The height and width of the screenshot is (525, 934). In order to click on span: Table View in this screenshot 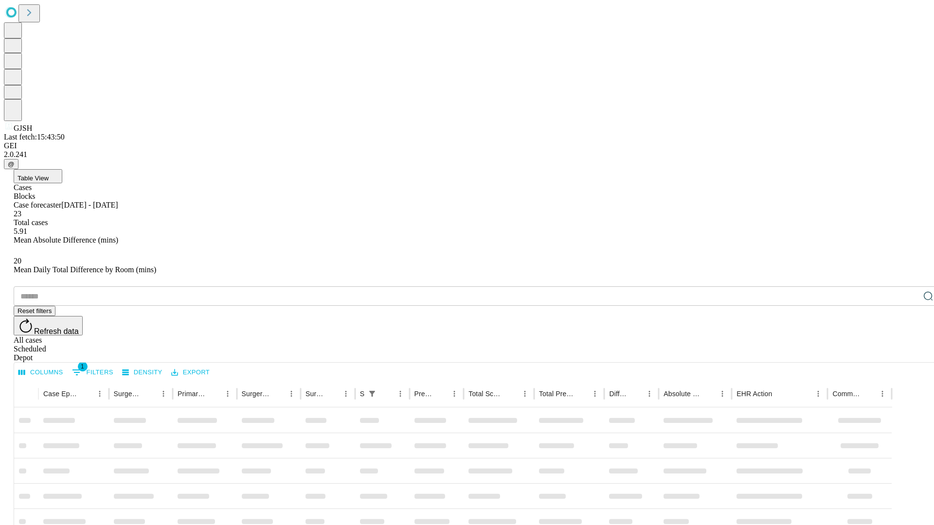, I will do `click(33, 178)`.